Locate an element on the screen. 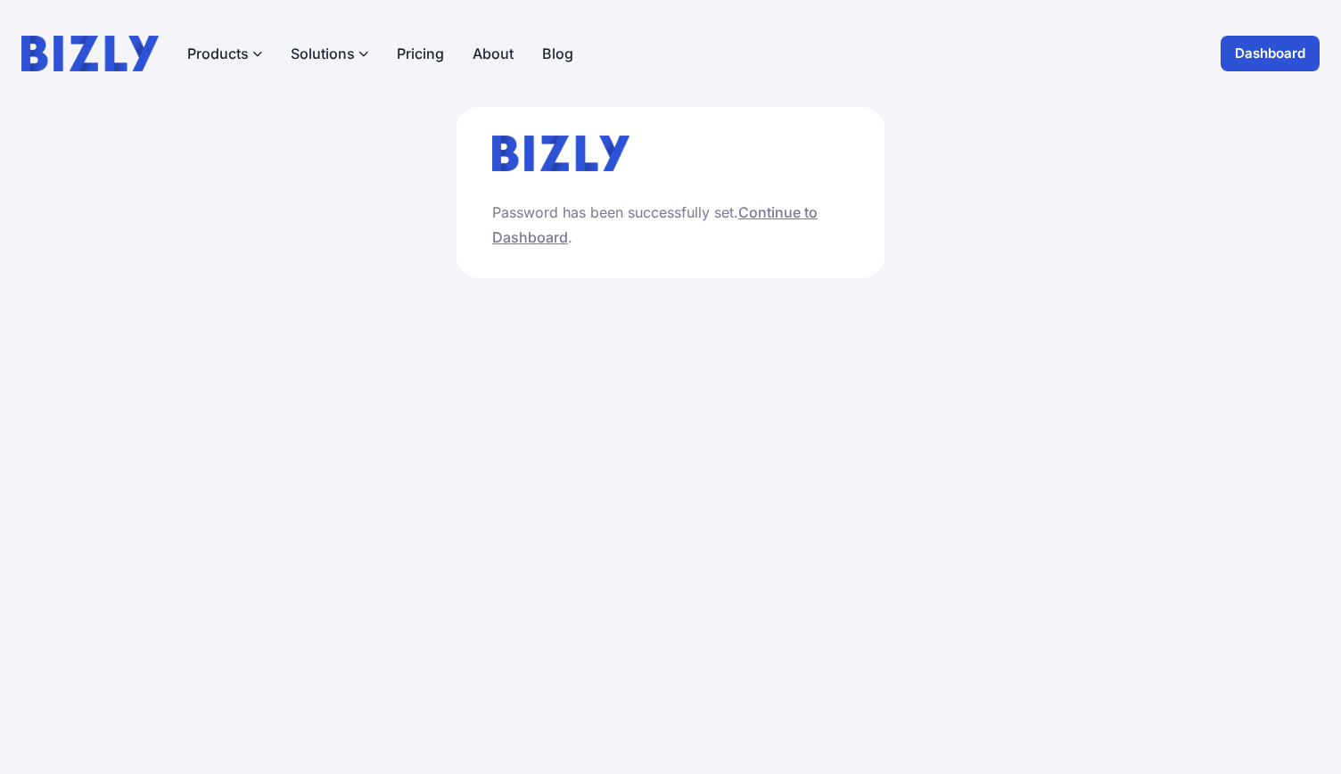 This screenshot has height=774, width=1341. a: About is located at coordinates (493, 54).